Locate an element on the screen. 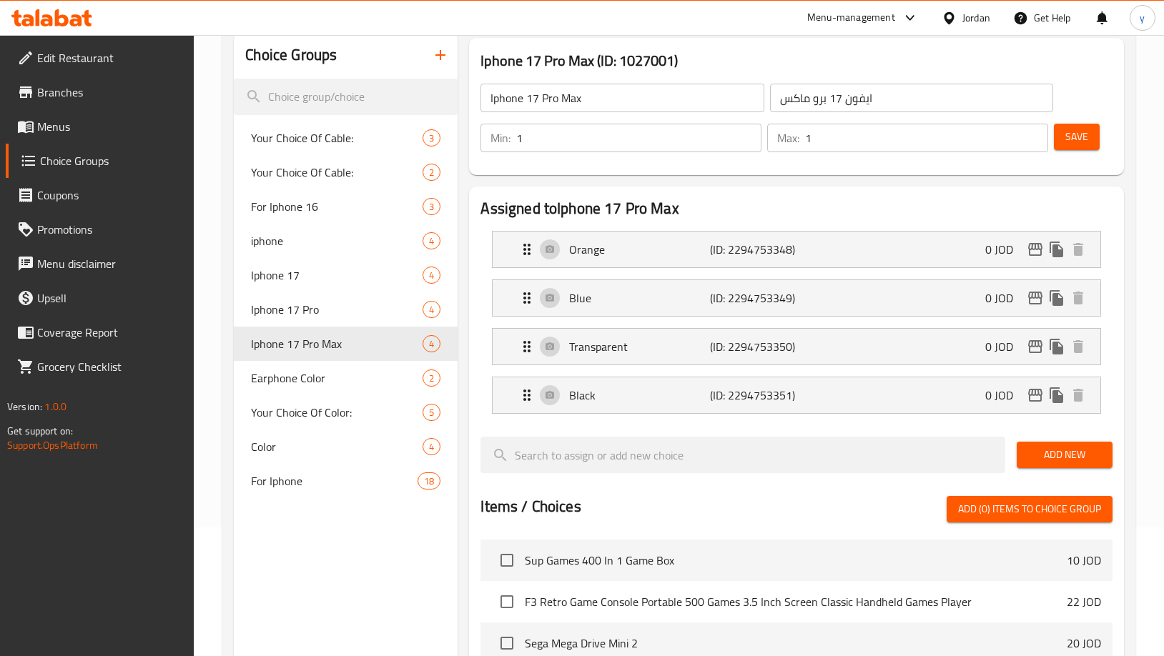 Image resolution: width=1164 pixels, height=656 pixels. div: Earphone Color2 is located at coordinates (345, 378).